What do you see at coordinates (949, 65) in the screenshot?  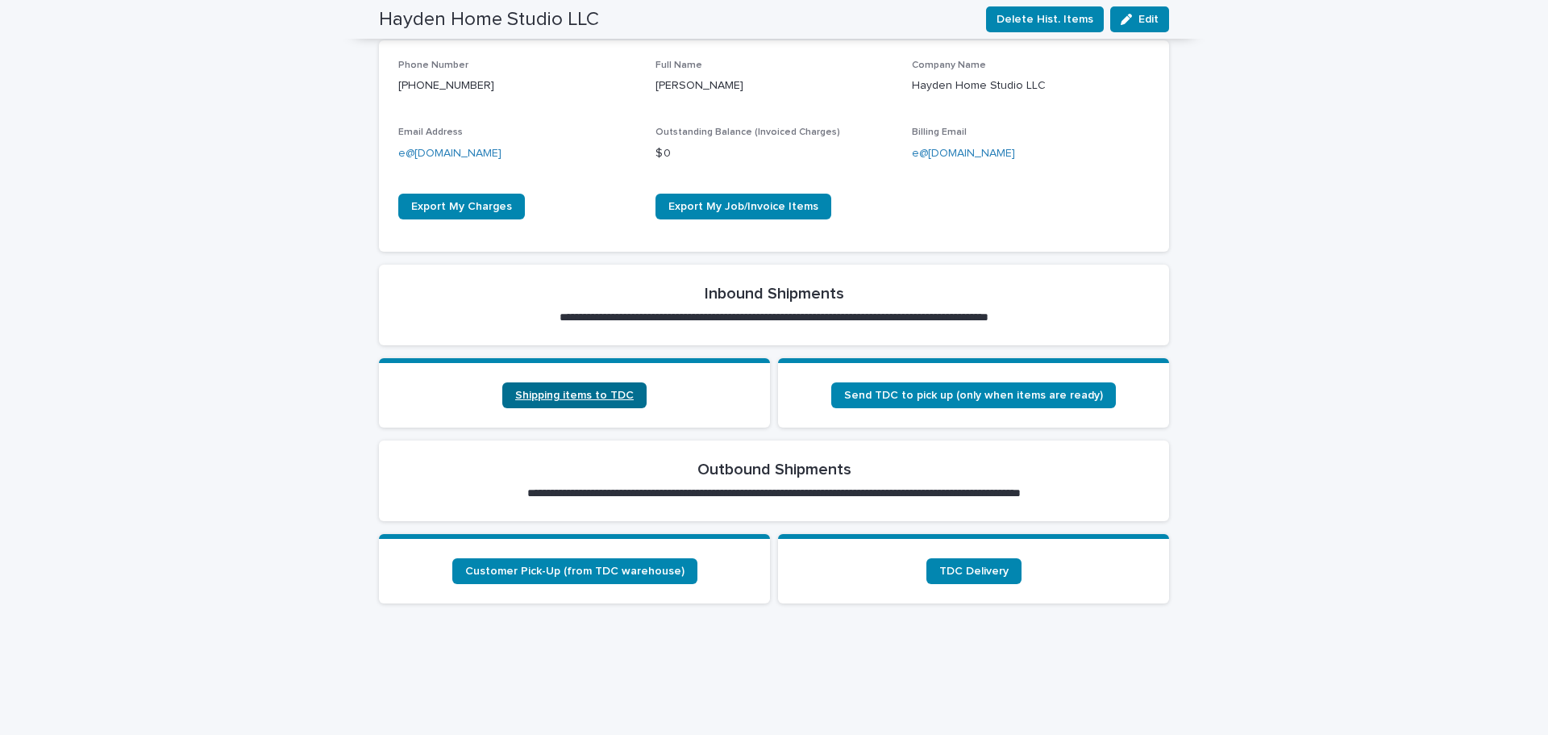 I see `span: Company Name` at bounding box center [949, 65].